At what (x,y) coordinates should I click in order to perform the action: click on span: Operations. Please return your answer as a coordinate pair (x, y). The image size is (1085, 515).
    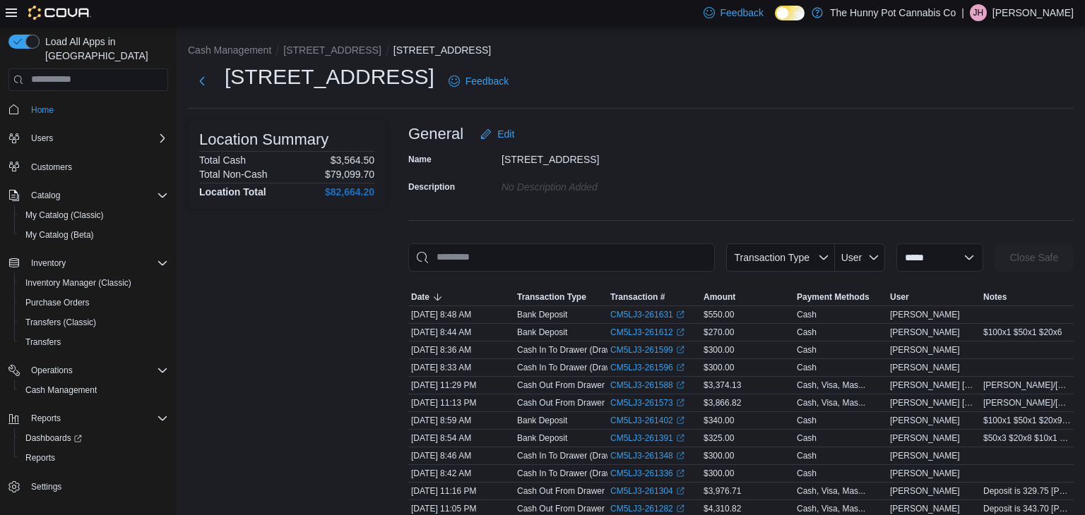
    Looking at the image, I should click on (97, 371).